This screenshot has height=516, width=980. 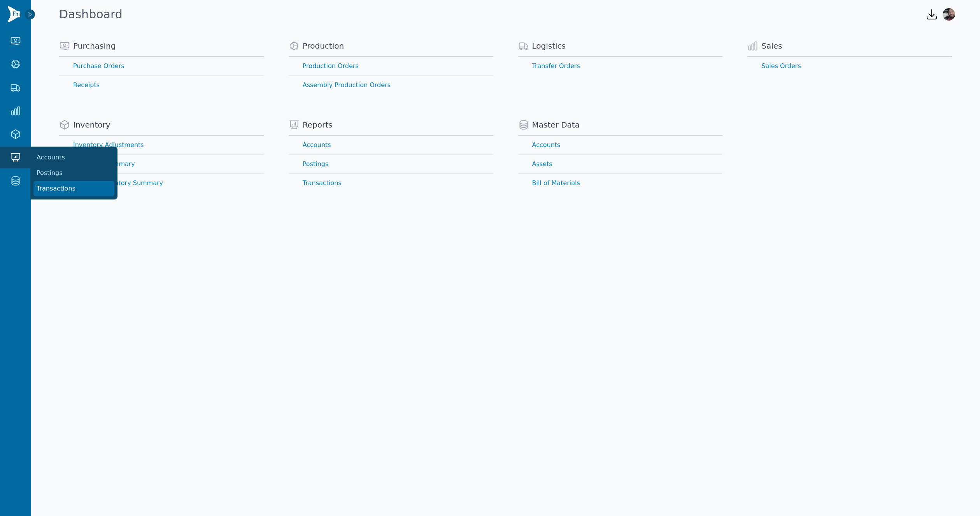 I want to click on span: Inventory, so click(x=92, y=125).